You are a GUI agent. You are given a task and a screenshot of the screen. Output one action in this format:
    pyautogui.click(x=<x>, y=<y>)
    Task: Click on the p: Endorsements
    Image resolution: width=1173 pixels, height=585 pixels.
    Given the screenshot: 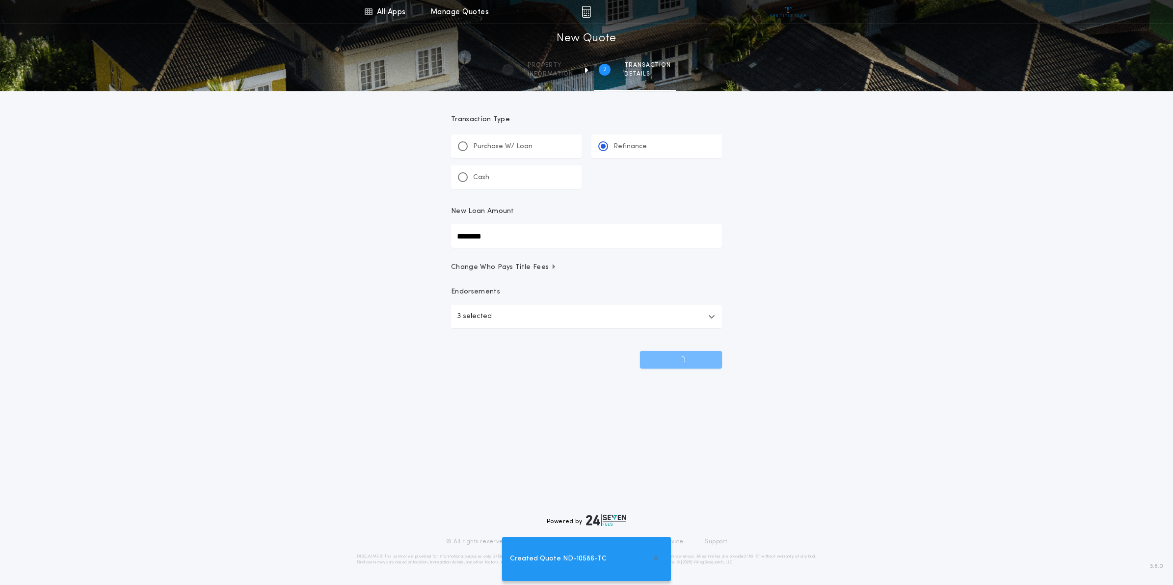 What is the action you would take?
    pyautogui.click(x=586, y=292)
    